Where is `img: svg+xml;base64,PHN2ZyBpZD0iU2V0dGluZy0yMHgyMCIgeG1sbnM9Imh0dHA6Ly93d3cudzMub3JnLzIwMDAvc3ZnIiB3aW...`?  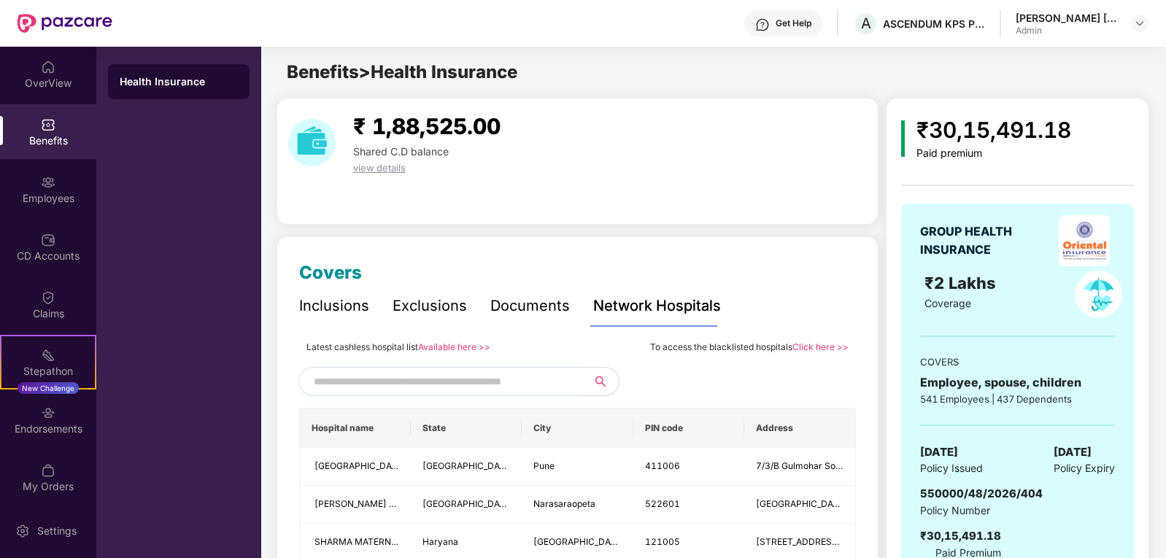
img: svg+xml;base64,PHN2ZyBpZD0iU2V0dGluZy0yMHgyMCIgeG1sbnM9Imh0dHA6Ly93d3cudzMub3JnLzIwMDAvc3ZnIiB3aW... is located at coordinates (23, 531).